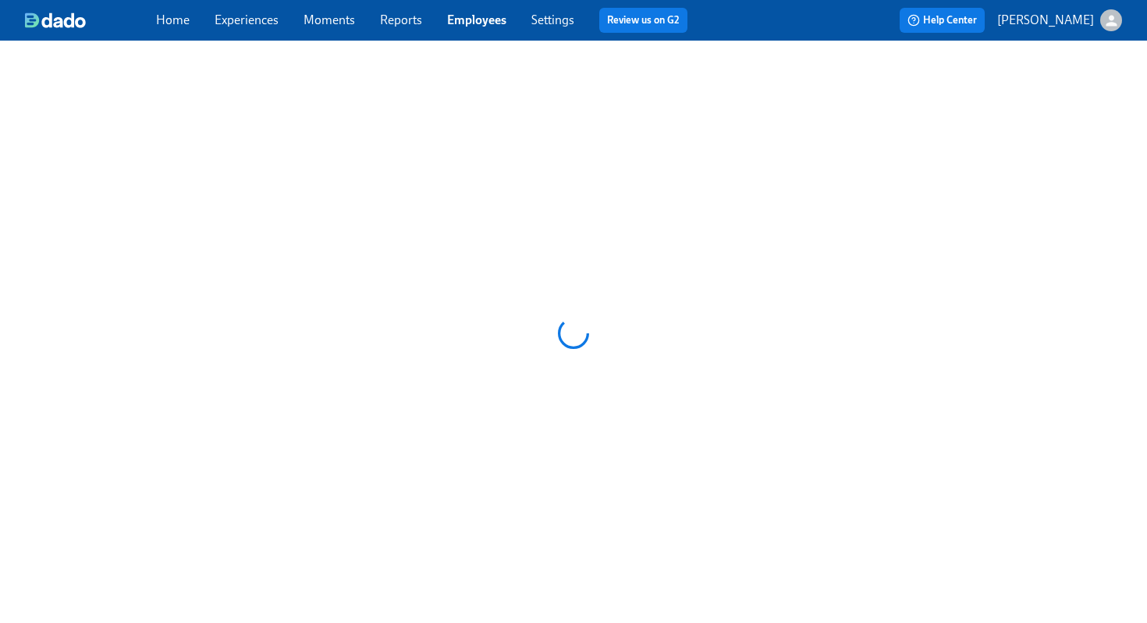 The image size is (1147, 623). Describe the element at coordinates (91, 20) in the screenshot. I see `a: dado` at that location.